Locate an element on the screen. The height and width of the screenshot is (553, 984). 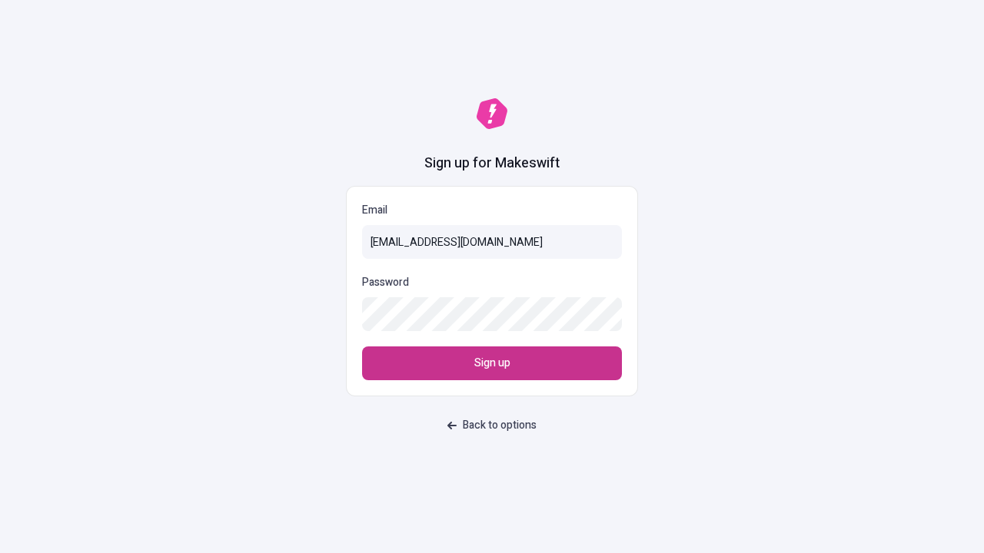
span: Sign up is located at coordinates (492, 364).